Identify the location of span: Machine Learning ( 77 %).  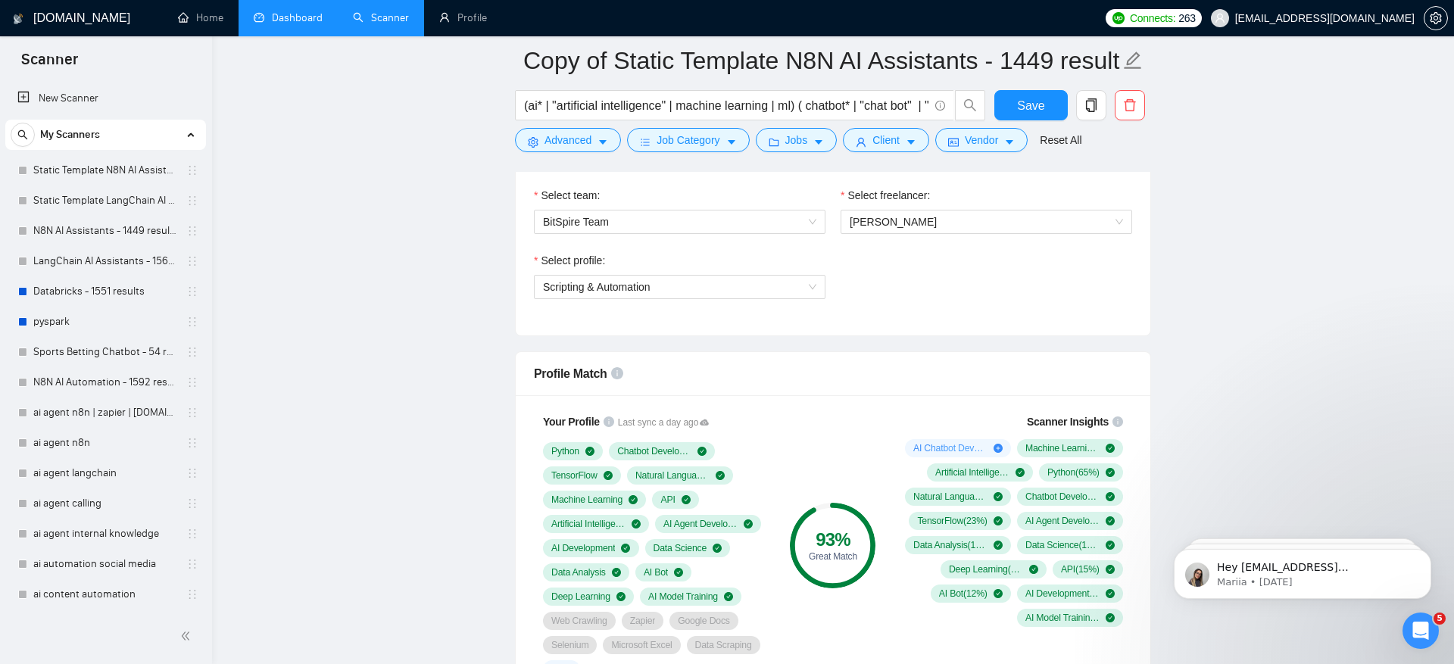
(1062, 448).